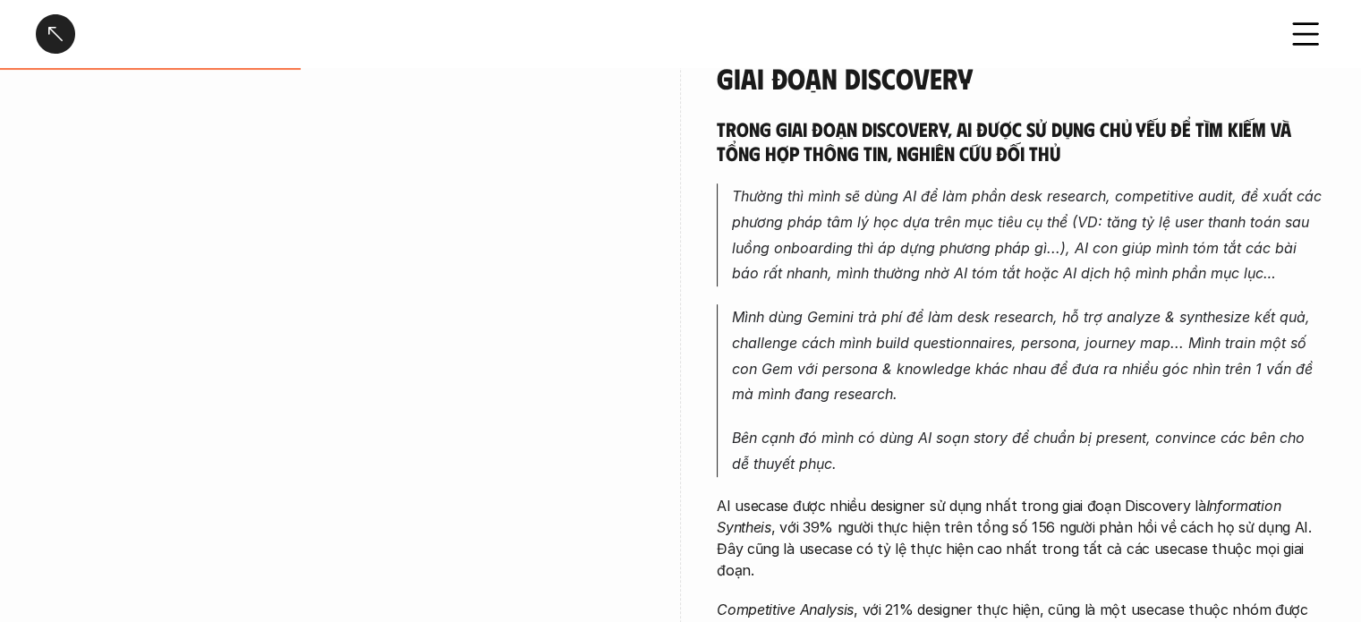  Describe the element at coordinates (1021, 538) in the screenshot. I see `p: AI usecase được nhiều designer sử dụng nhất trong giai đoạn Discovery là , với 39% người thực hiệ...` at that location.